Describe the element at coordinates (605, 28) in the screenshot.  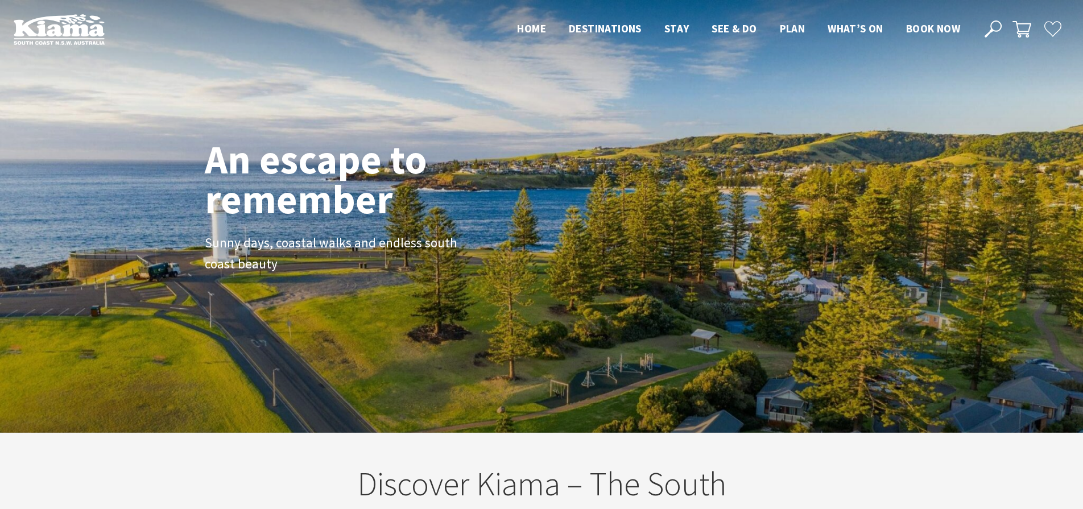
I see `span: Destinations` at that location.